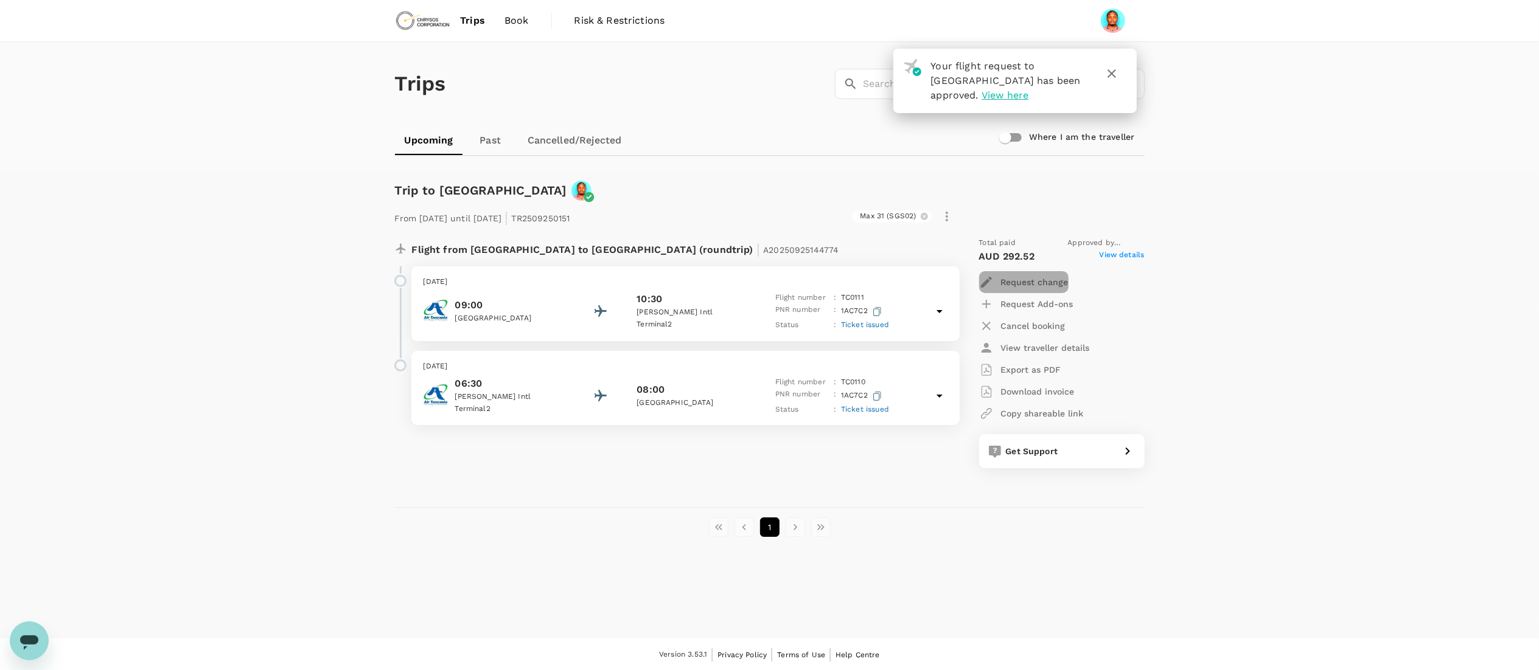  What do you see at coordinates (420, 84) in the screenshot?
I see `h1: Trips` at bounding box center [420, 84].